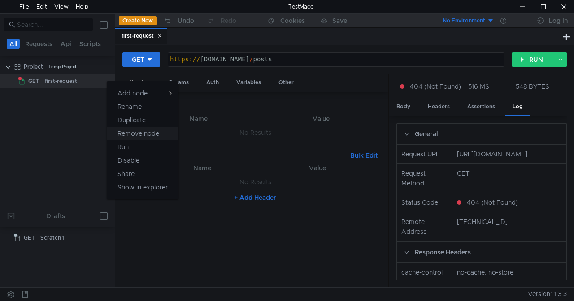  I want to click on app-tour-anchor: Rename, so click(130, 107).